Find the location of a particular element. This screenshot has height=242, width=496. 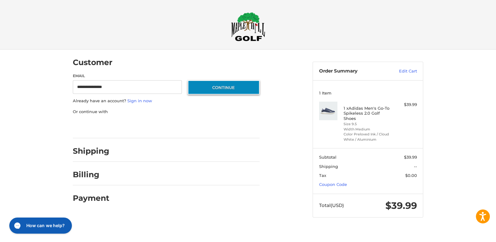

li: Size 9.5 is located at coordinates (367, 124).